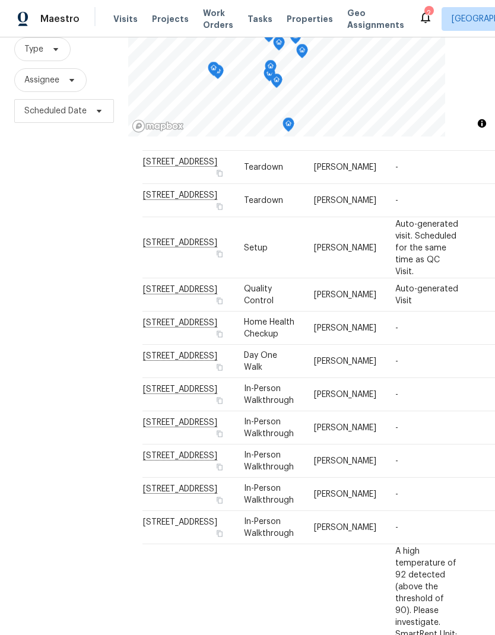 This screenshot has width=495, height=635. I want to click on span: Properties, so click(310, 19).